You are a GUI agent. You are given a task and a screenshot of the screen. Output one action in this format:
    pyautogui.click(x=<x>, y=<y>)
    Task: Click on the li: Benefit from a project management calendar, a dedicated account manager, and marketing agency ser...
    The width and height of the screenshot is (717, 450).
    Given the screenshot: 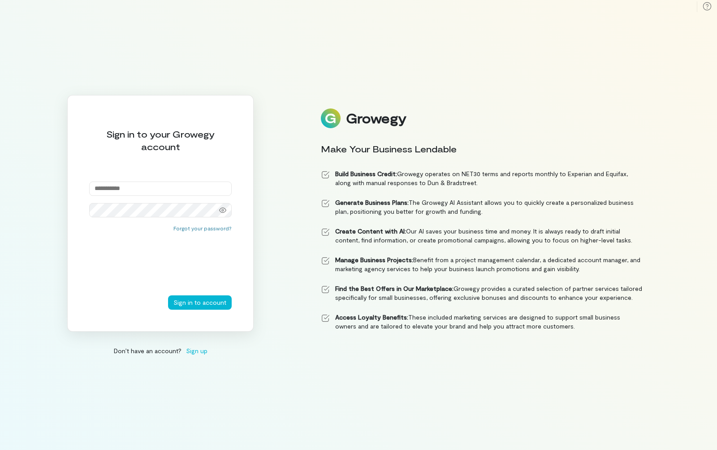 What is the action you would take?
    pyautogui.click(x=482, y=264)
    